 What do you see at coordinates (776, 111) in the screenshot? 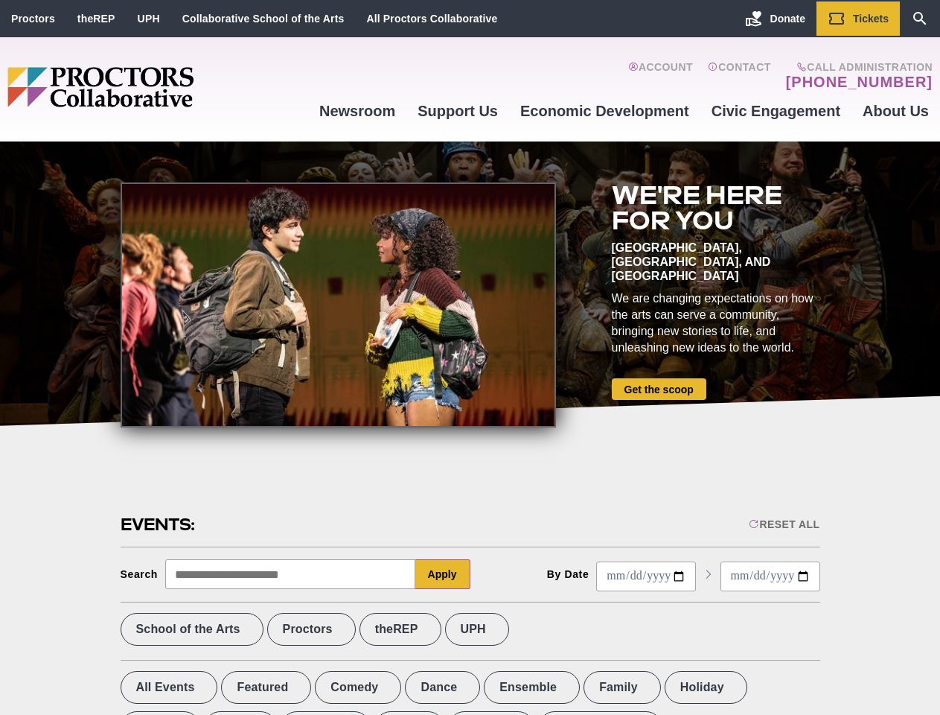
I see `a: Civic Engagement` at bounding box center [776, 111].